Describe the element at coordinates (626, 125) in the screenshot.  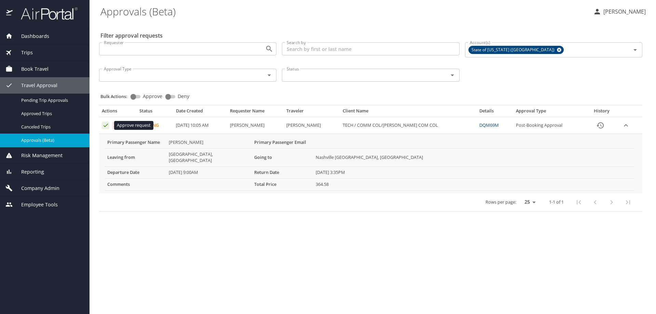
I see `button: expand row` at that location.